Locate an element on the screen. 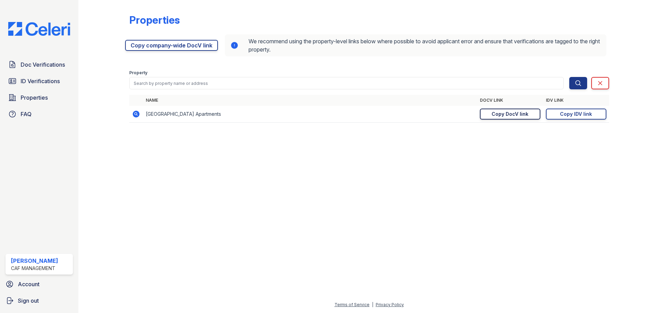  a: Account is located at coordinates (39, 284).